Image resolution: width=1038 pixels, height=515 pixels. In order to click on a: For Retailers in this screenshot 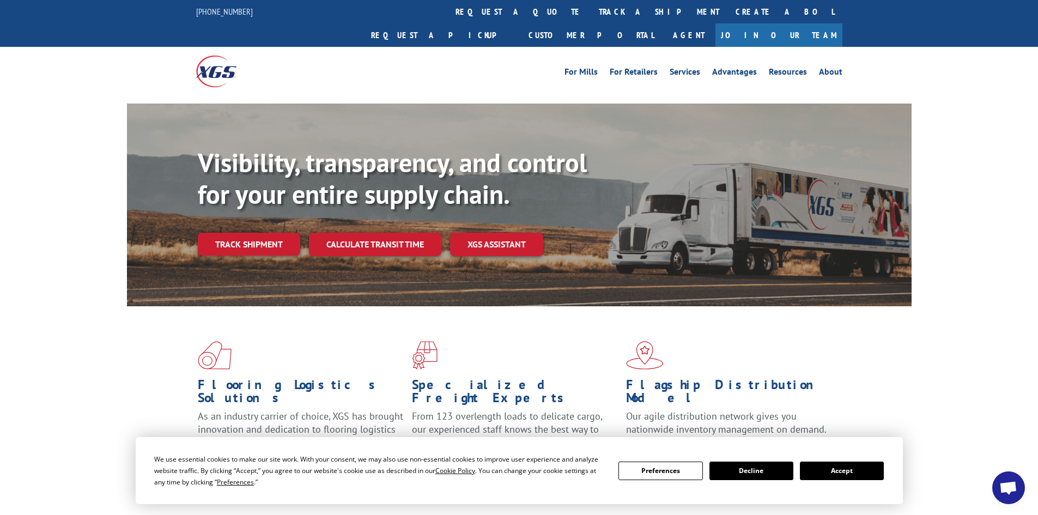, I will do `click(634, 74)`.